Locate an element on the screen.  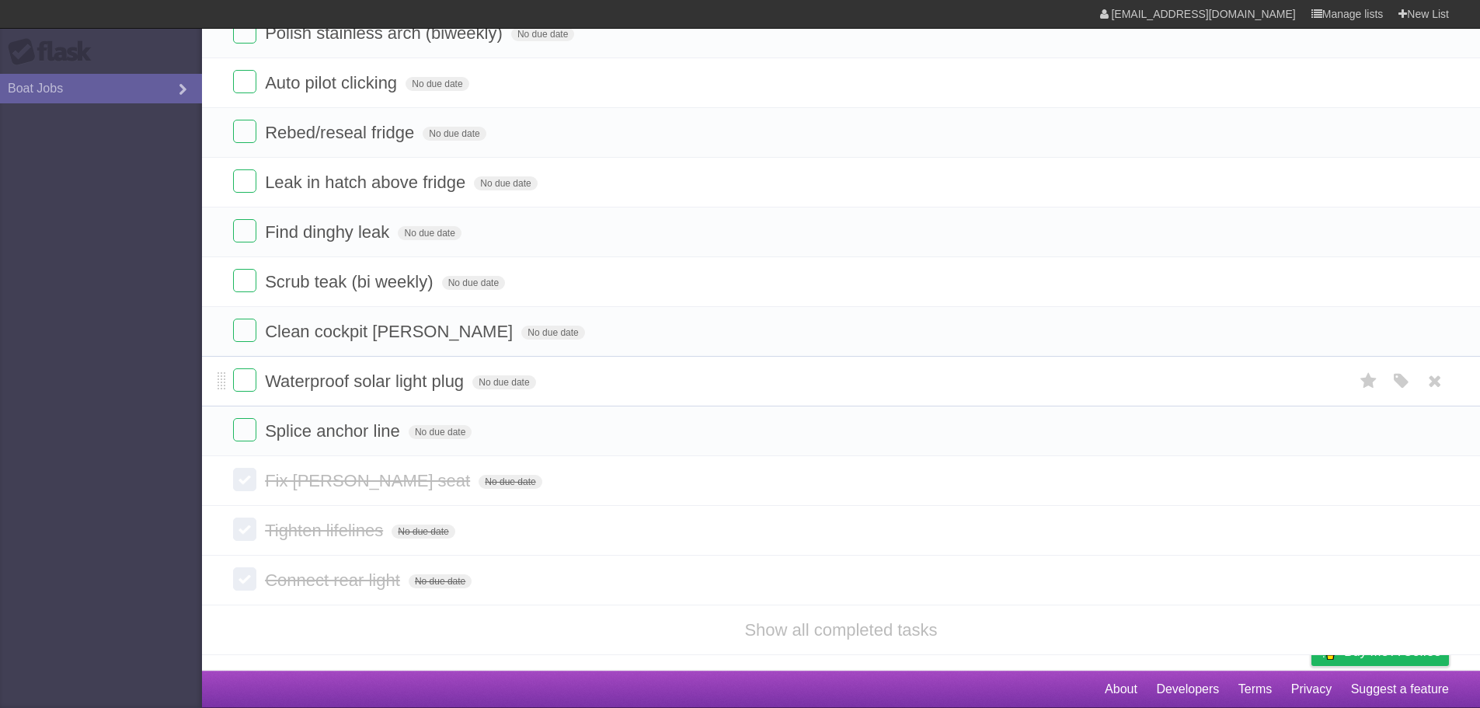
span: Buy me a coffee is located at coordinates (1393, 651).